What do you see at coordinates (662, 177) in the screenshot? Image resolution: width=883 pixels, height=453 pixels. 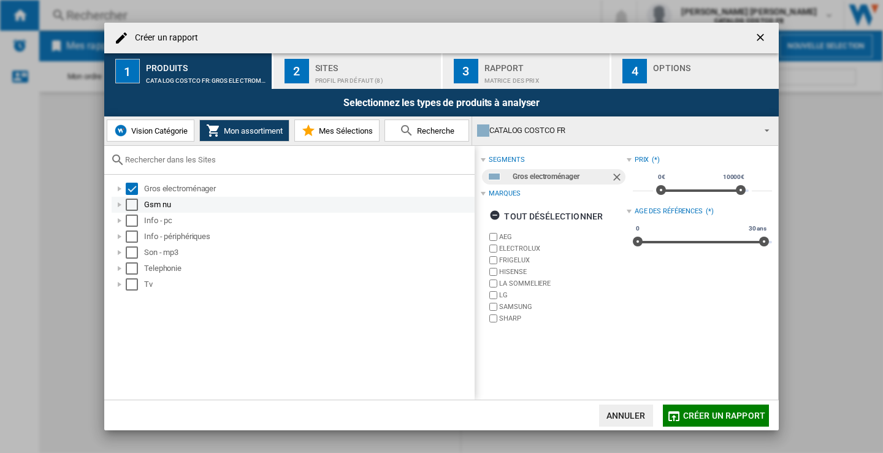 I see `span: 0€` at bounding box center [662, 177].